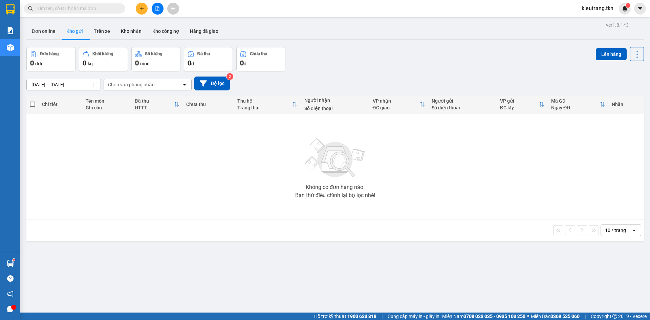  I want to click on div: Người nhận, so click(335, 100).